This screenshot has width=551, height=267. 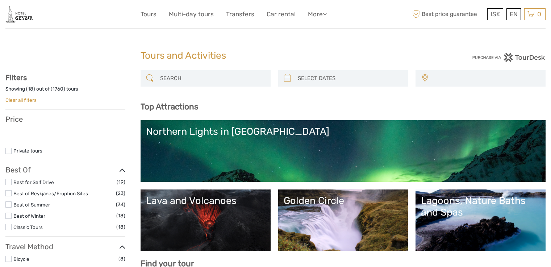 What do you see at coordinates (276, 56) in the screenshot?
I see `h1: Tours and Activities` at bounding box center [276, 56].